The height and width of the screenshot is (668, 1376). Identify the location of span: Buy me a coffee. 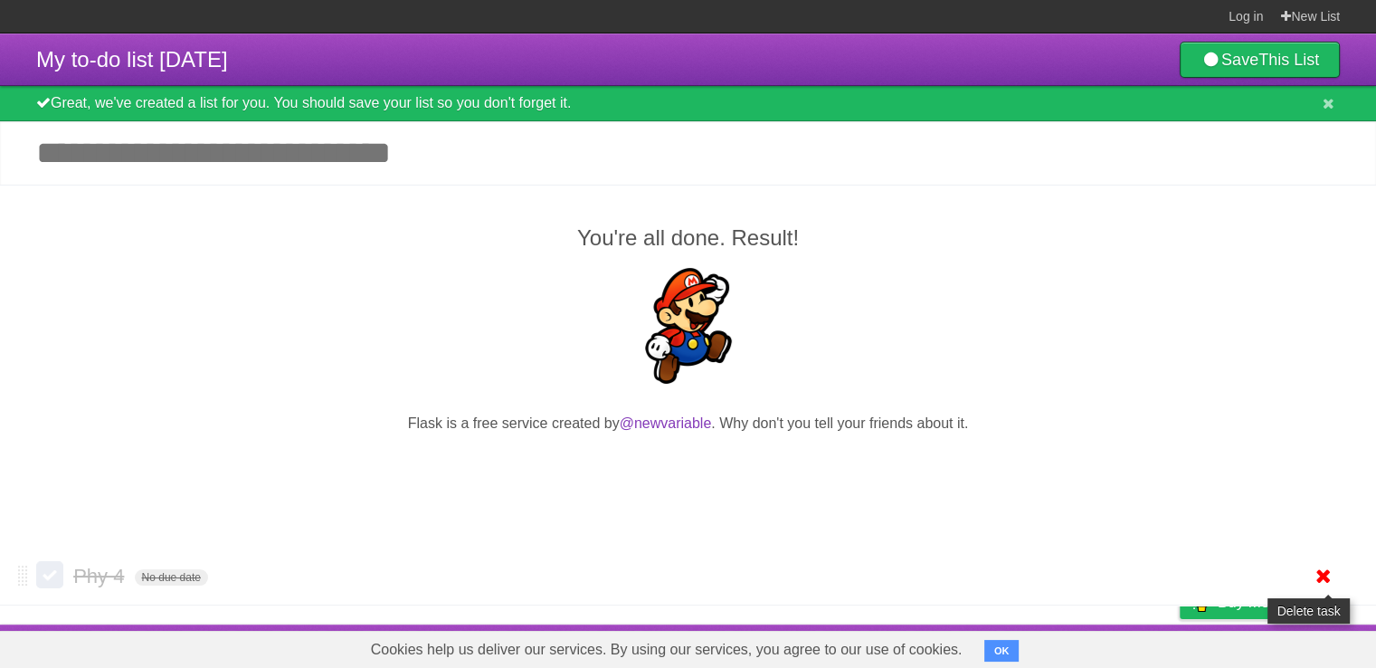
(1274, 602).